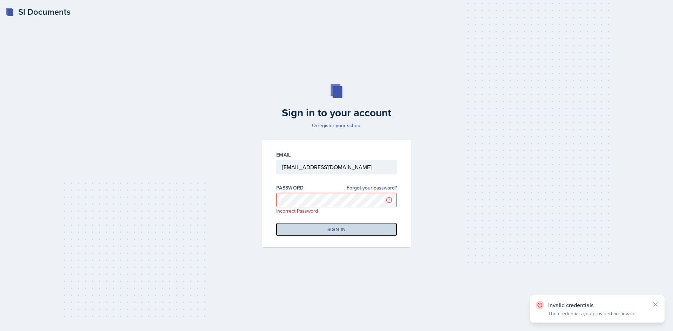 The height and width of the screenshot is (331, 673). I want to click on div: SI Documents, so click(38, 12).